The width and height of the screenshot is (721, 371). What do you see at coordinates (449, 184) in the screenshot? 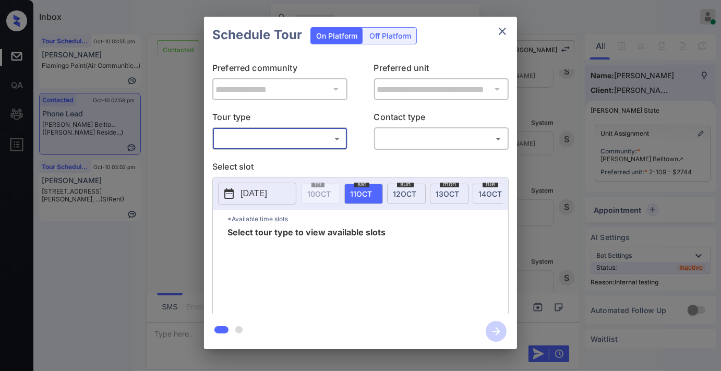
I see `span: mon` at bounding box center [449, 184].